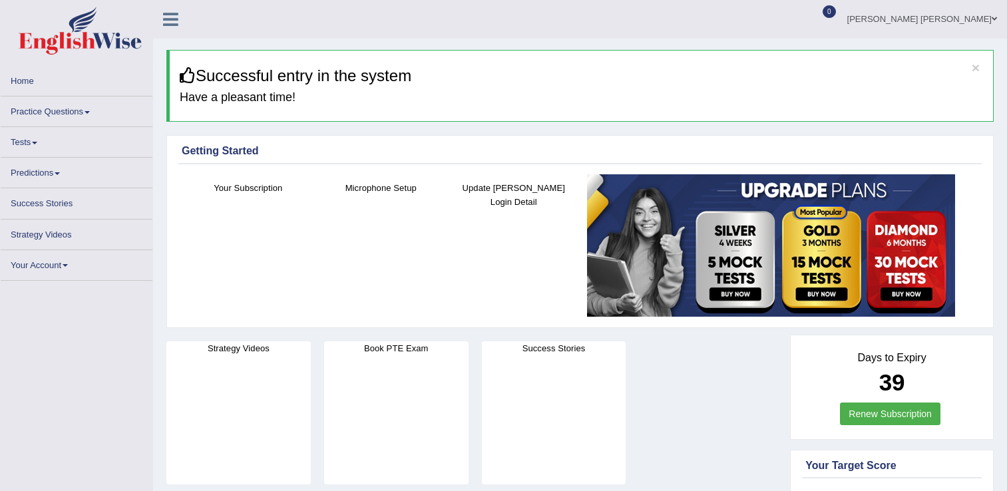  Describe the element at coordinates (77, 232) in the screenshot. I see `a: Strategy Videos` at that location.